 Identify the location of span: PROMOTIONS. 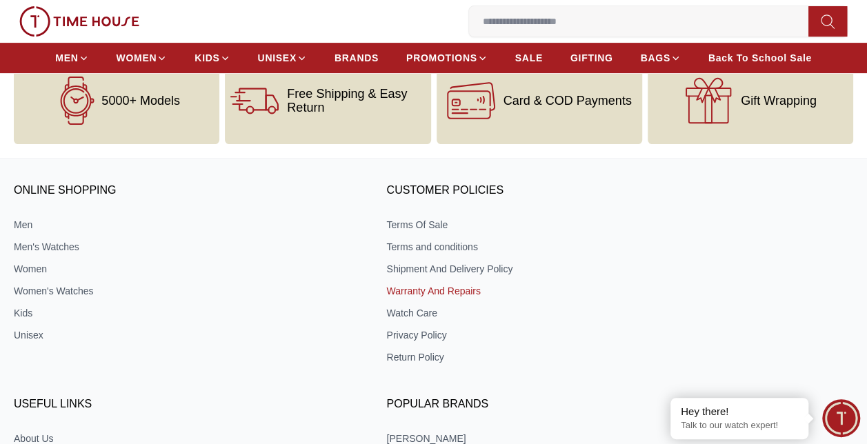
(441, 58).